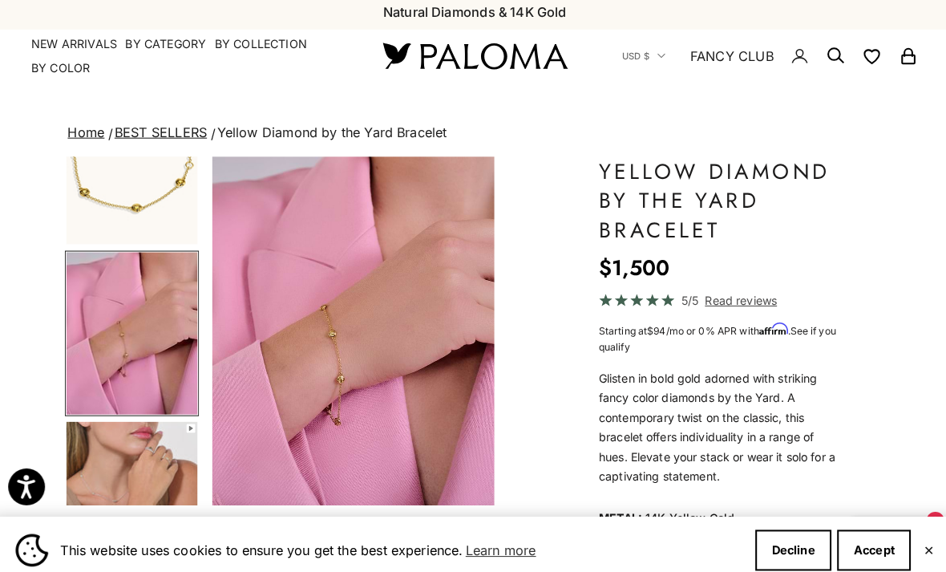 The image size is (946, 572). Describe the element at coordinates (80, 43) in the screenshot. I see `a: NEW ARRIVALS` at that location.